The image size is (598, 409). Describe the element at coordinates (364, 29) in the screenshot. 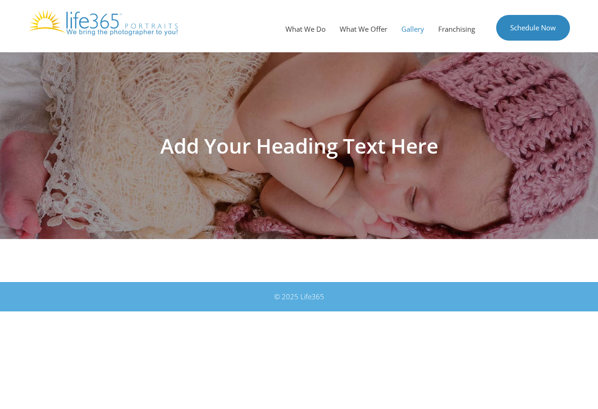

I see `a: What We Offer` at that location.